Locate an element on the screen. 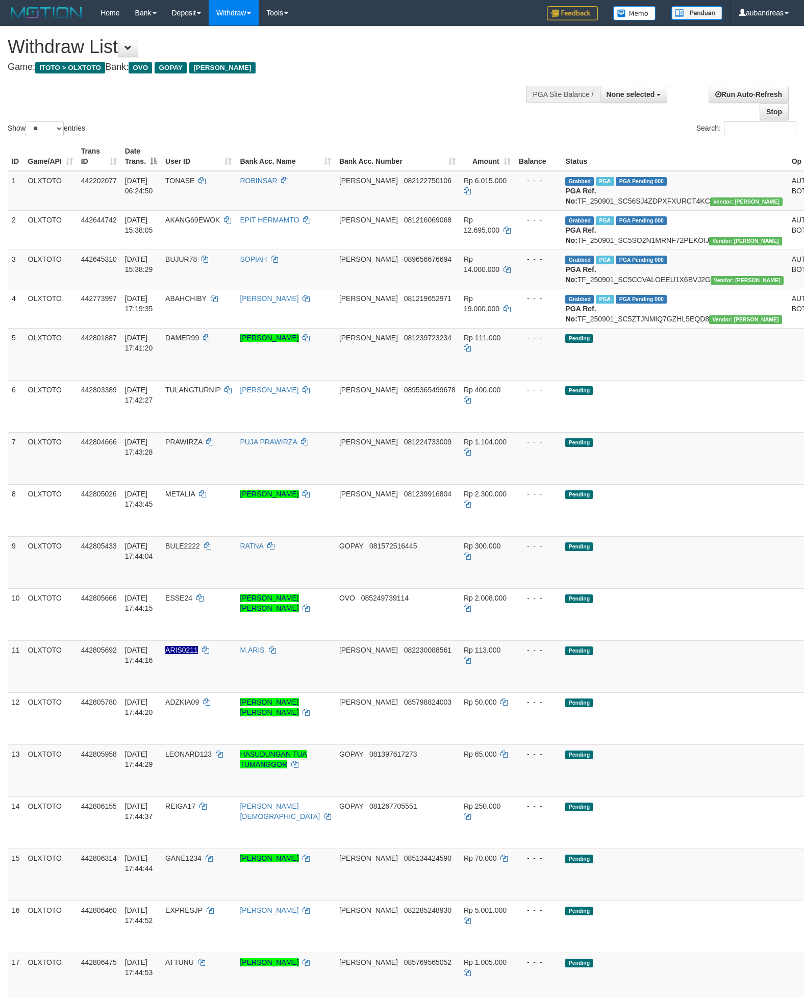 The height and width of the screenshot is (998, 804). span: PGA Pending is located at coordinates (641, 299).